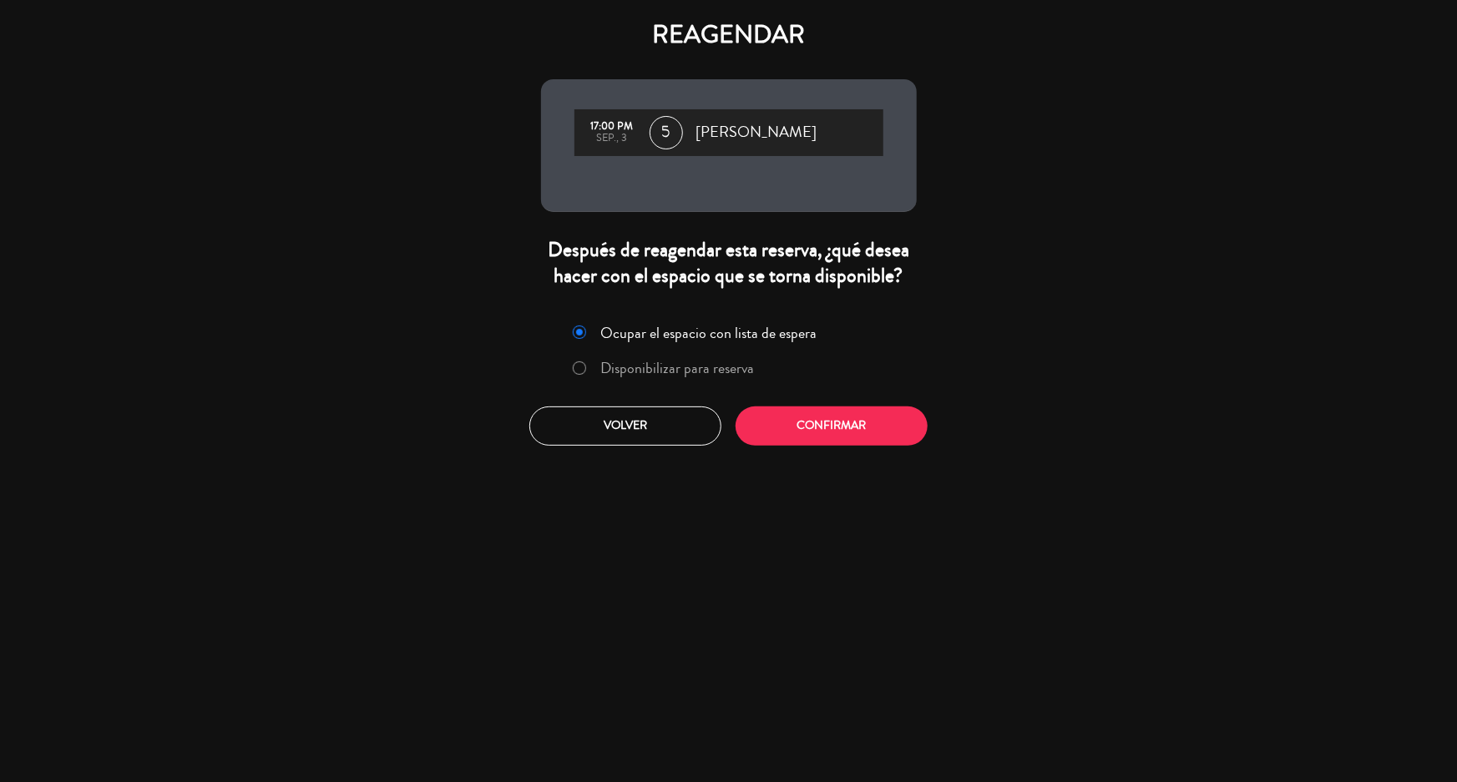 The width and height of the screenshot is (1457, 782). Describe the element at coordinates (729, 35) in the screenshot. I see `h4: REAGENDAR` at that location.